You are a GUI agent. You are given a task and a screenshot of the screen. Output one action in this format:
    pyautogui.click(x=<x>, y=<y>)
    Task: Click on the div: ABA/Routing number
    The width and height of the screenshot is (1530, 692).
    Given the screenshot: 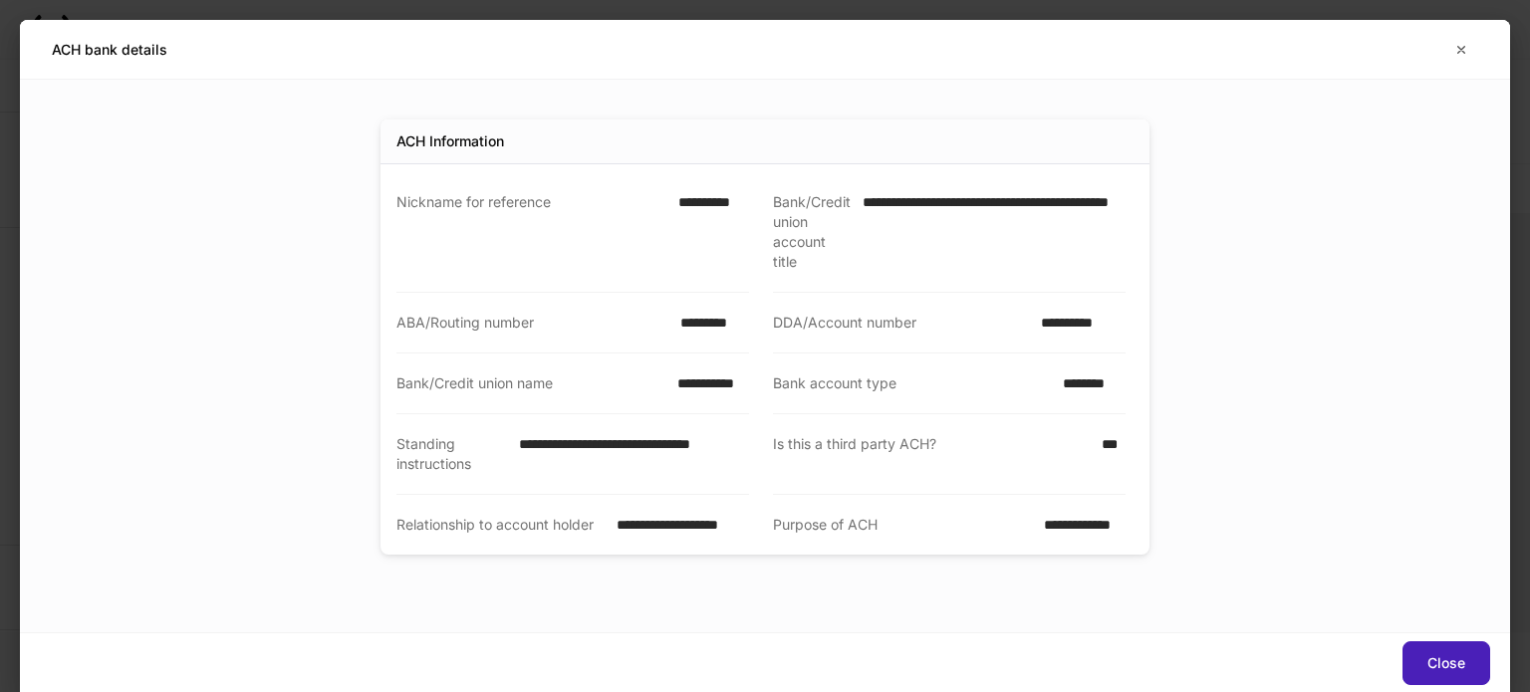 What is the action you would take?
    pyautogui.click(x=532, y=323)
    